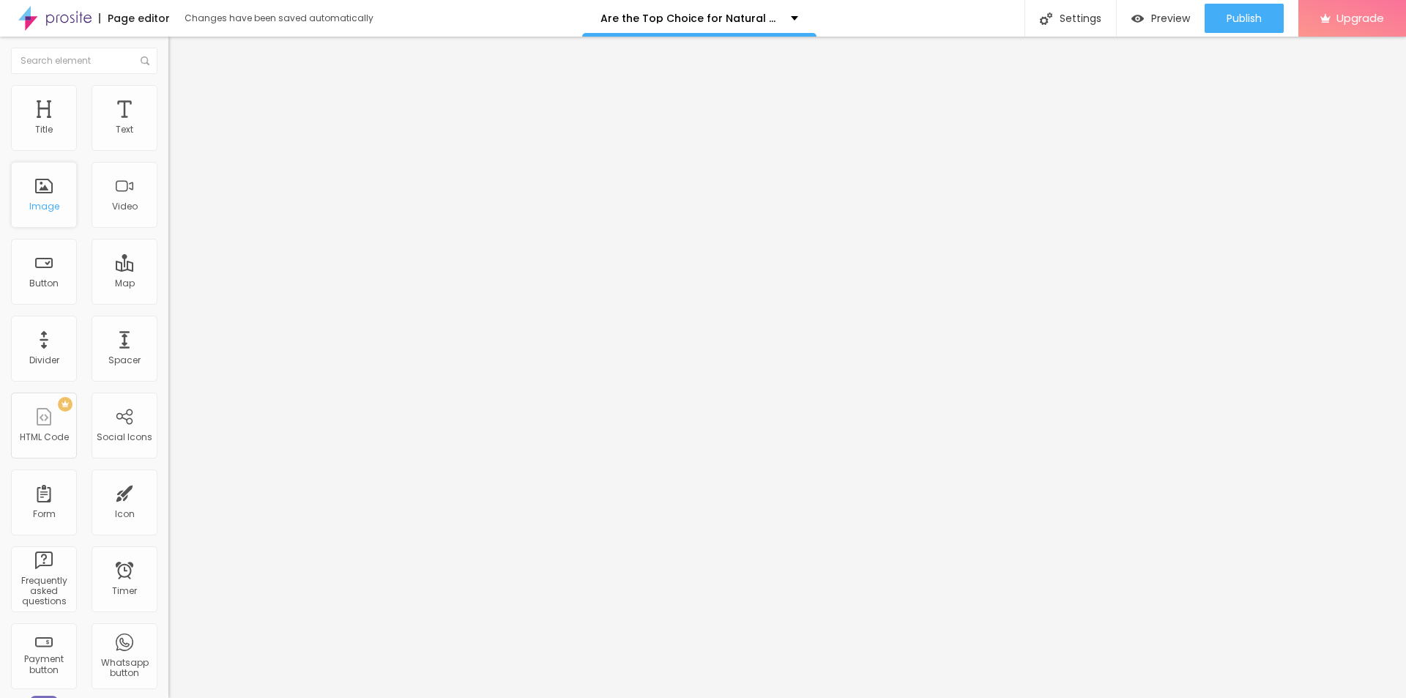 The image size is (1406, 698). Describe the element at coordinates (124, 206) in the screenshot. I see `div: Video` at that location.